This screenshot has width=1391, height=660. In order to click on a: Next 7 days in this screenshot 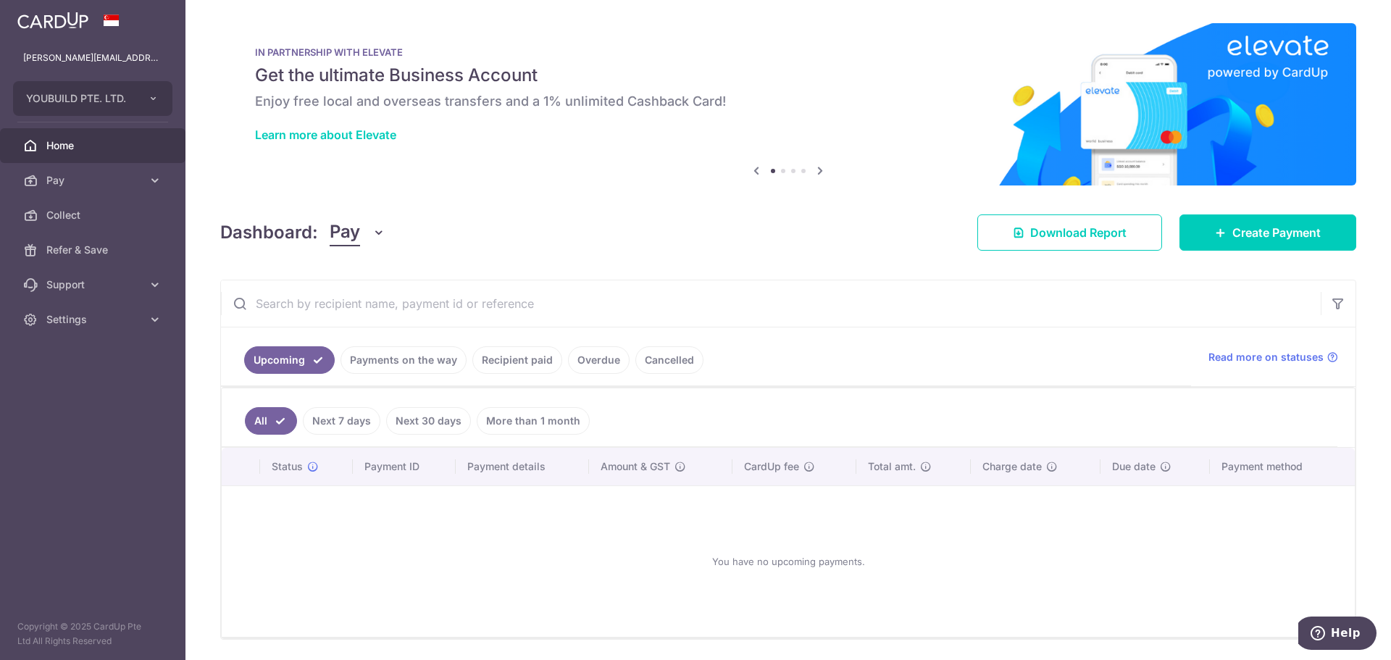, I will do `click(341, 421)`.